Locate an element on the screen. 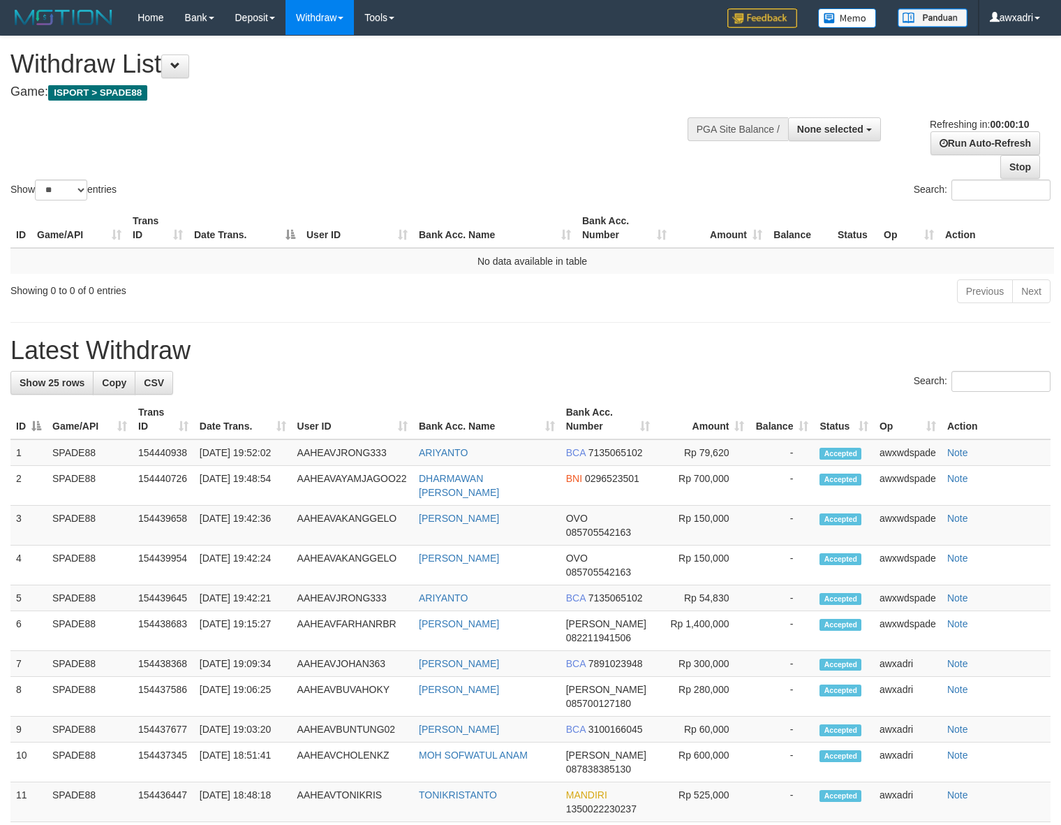 The height and width of the screenshot is (825, 1061). img: MOTION_logo.png is located at coordinates (64, 17).